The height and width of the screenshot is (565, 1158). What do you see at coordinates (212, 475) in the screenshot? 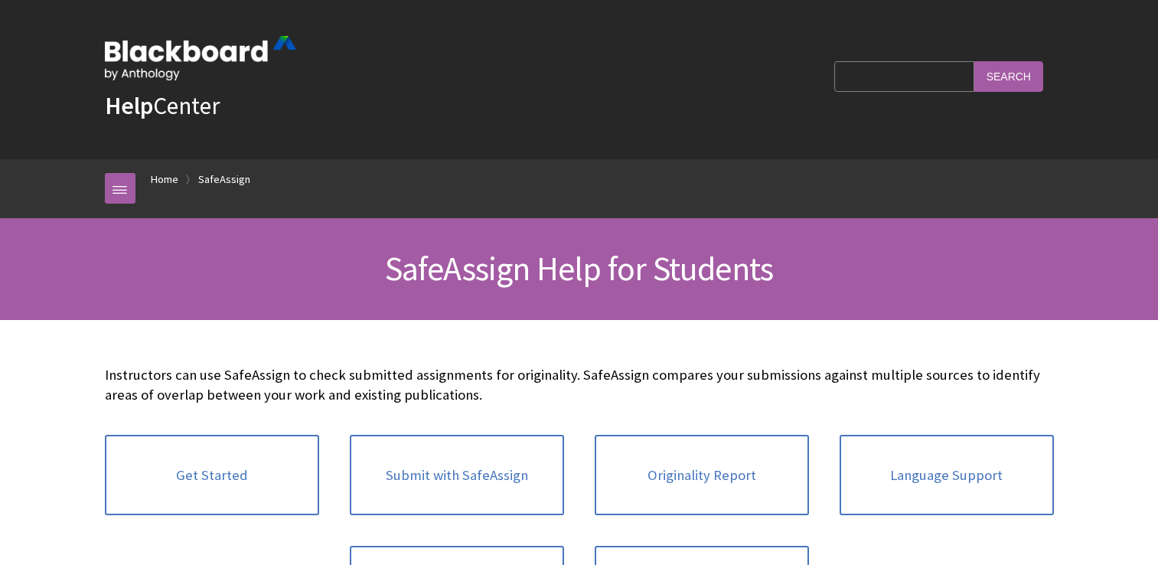
I see `a: Get Started` at bounding box center [212, 475].